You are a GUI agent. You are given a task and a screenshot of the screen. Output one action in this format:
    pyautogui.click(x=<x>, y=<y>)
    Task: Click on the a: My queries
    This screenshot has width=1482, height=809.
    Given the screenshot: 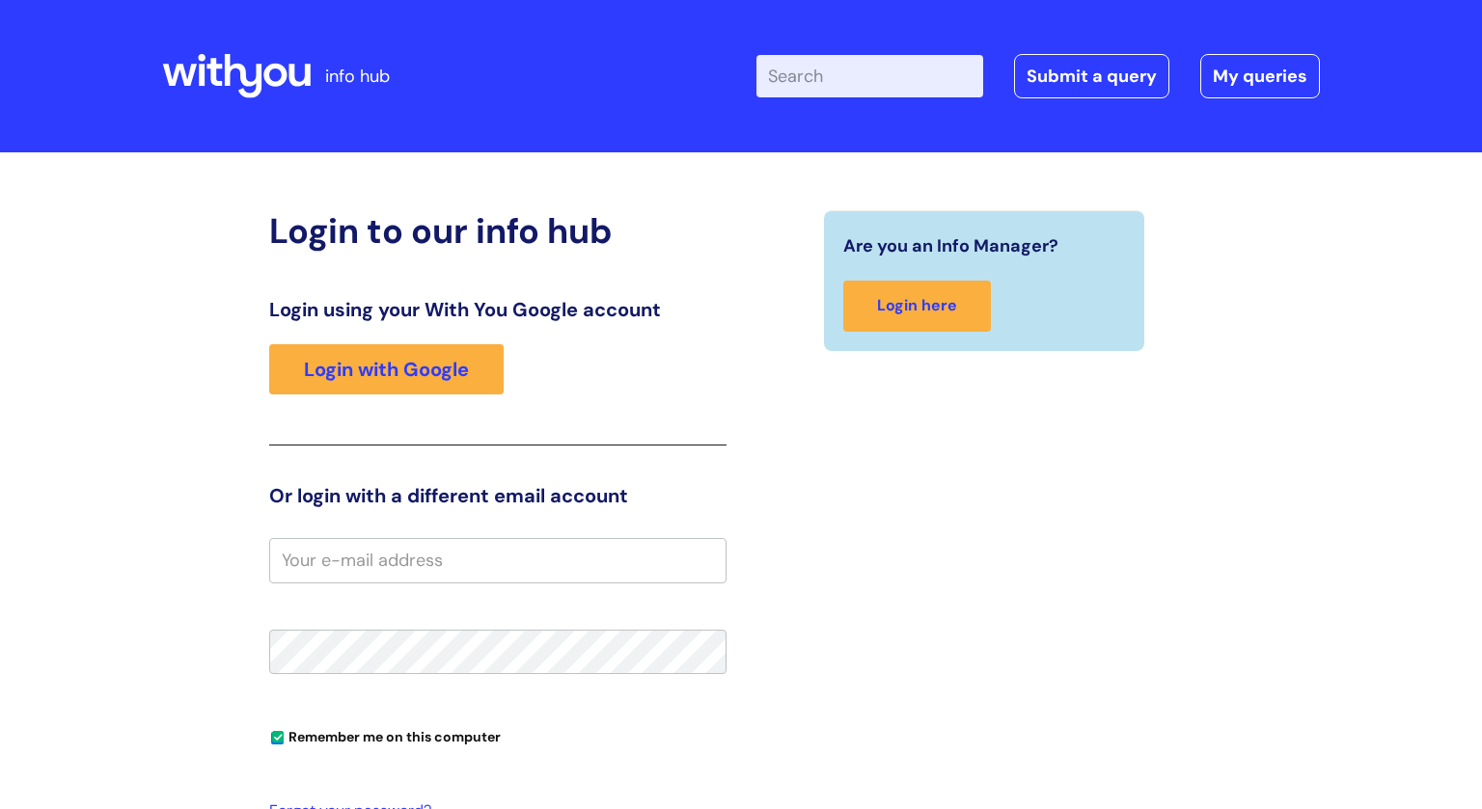 What is the action you would take?
    pyautogui.click(x=1260, y=76)
    